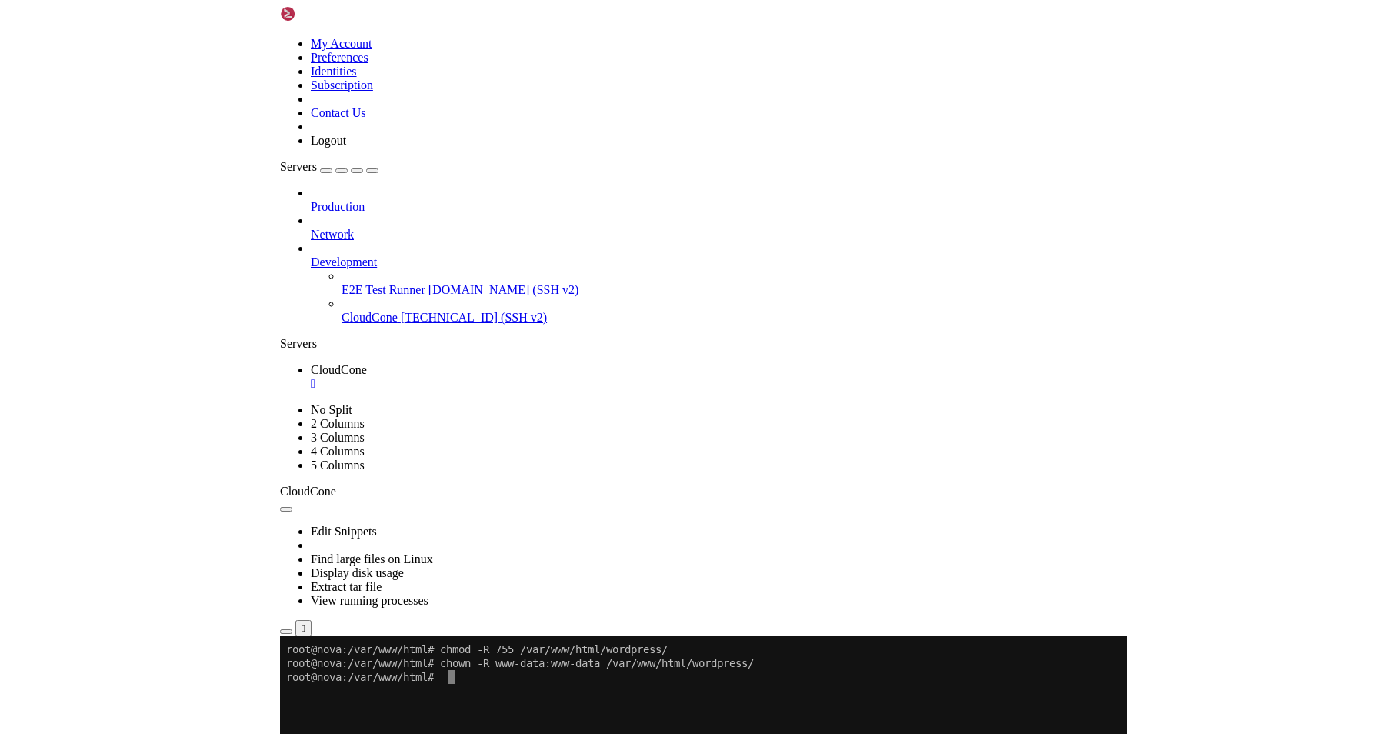  What do you see at coordinates (64, 451) in the screenshot?
I see `a: 4 Columns` at bounding box center [64, 451].